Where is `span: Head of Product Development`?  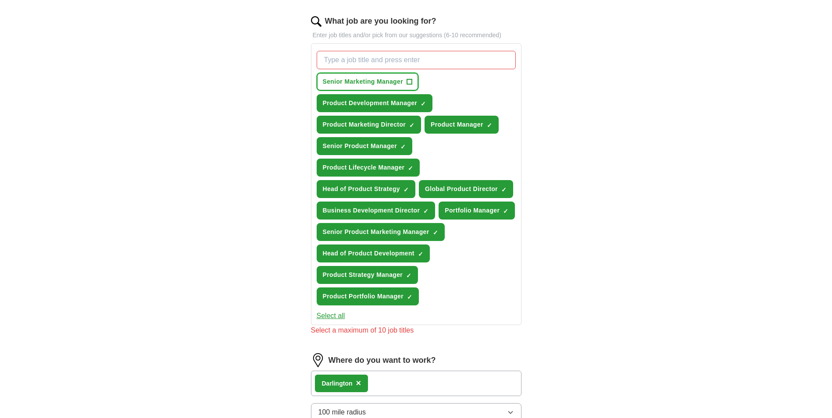
span: Head of Product Development is located at coordinates (368, 253).